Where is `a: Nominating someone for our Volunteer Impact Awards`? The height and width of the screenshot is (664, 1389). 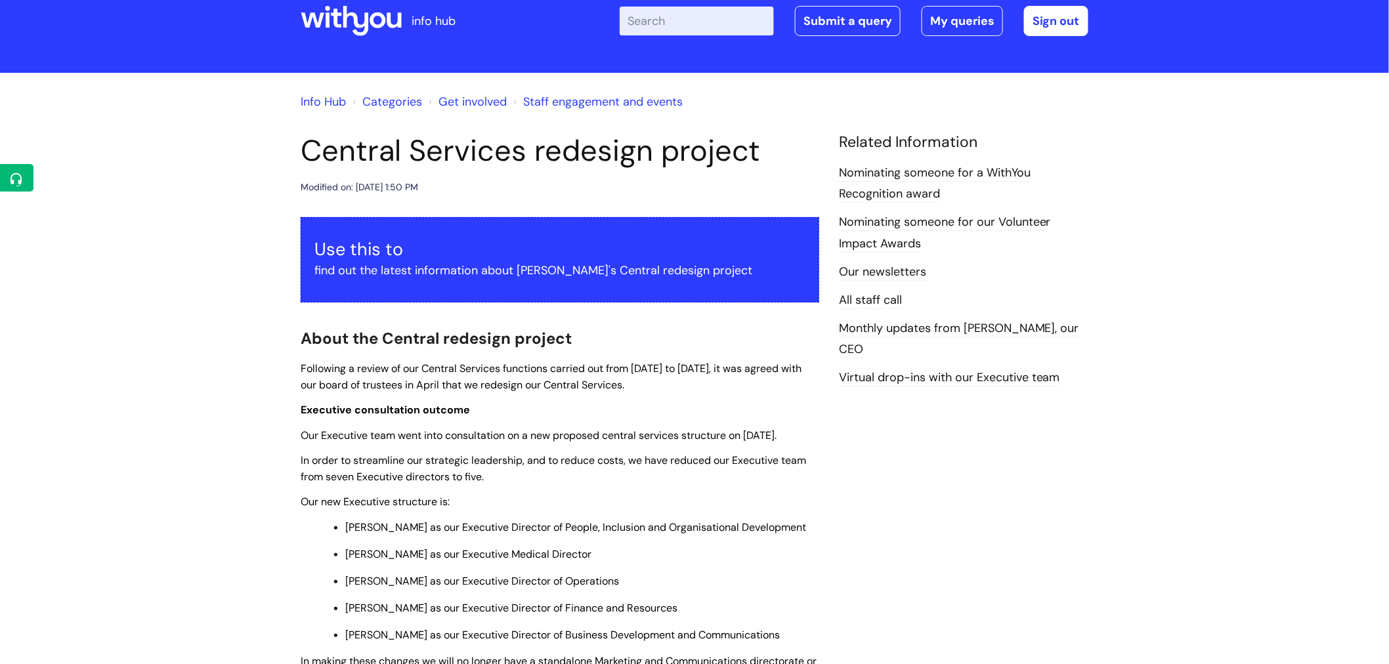
a: Nominating someone for our Volunteer Impact Awards is located at coordinates (944, 233).